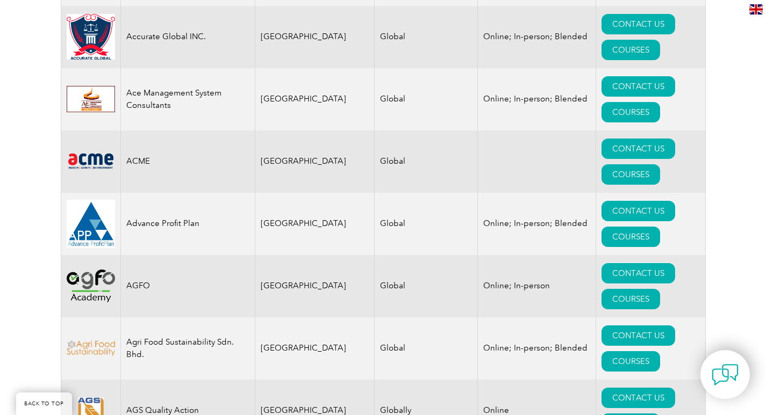 This screenshot has width=766, height=415. Describe the element at coordinates (756, 9) in the screenshot. I see `img: en` at that location.